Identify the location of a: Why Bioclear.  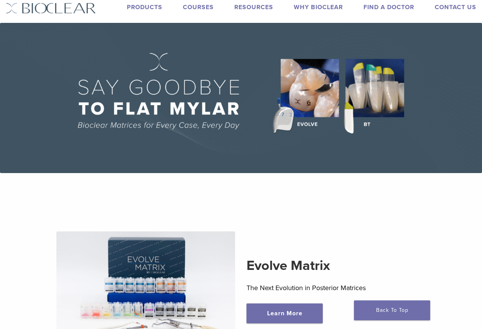
(318, 7).